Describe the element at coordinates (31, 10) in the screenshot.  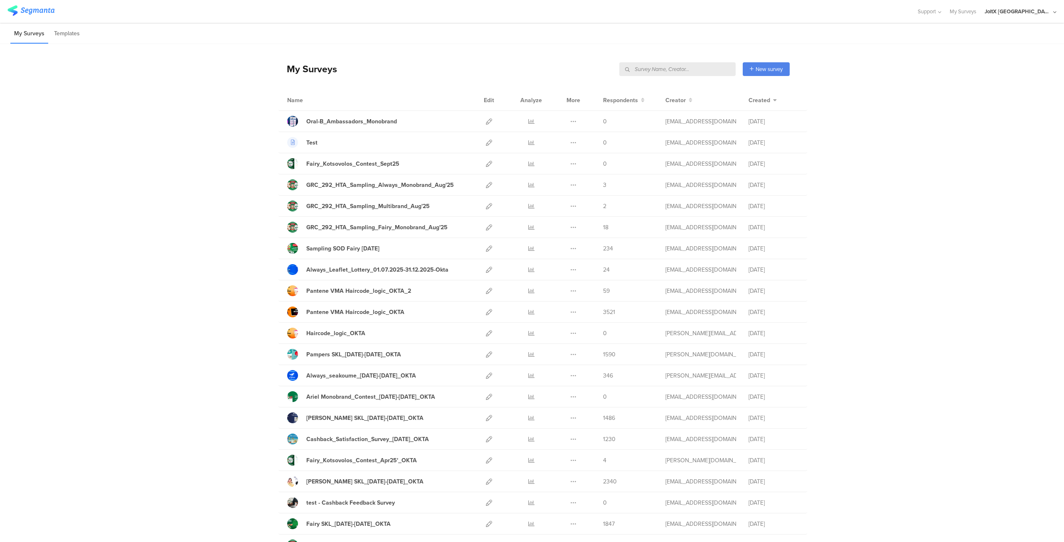
I see `img: segmanta logo` at that location.